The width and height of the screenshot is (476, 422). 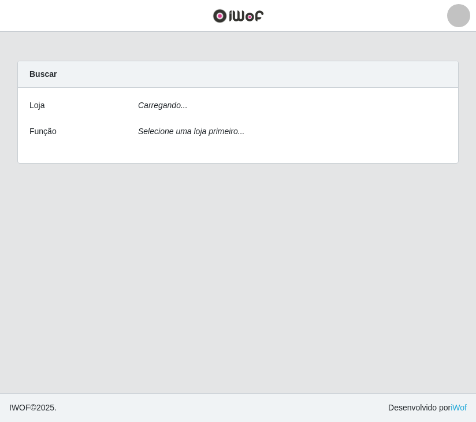 I want to click on a: iWof, so click(x=459, y=407).